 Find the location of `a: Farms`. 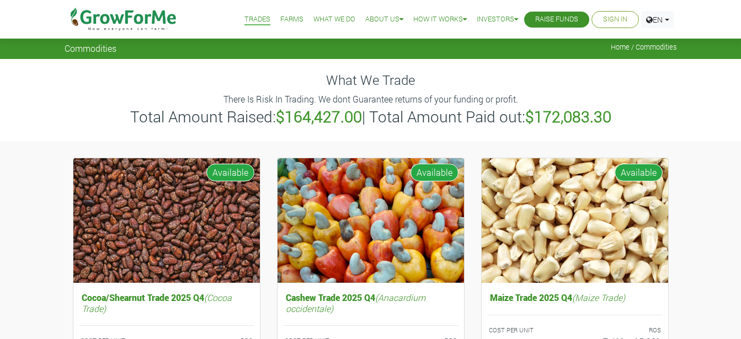

a: Farms is located at coordinates (292, 19).